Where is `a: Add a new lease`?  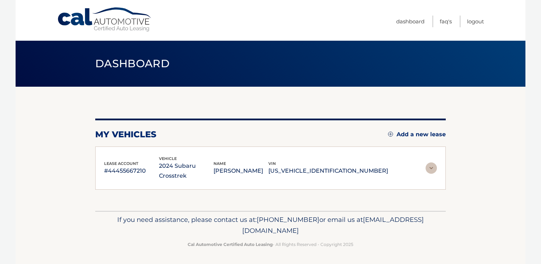
a: Add a new lease is located at coordinates (416, 134).